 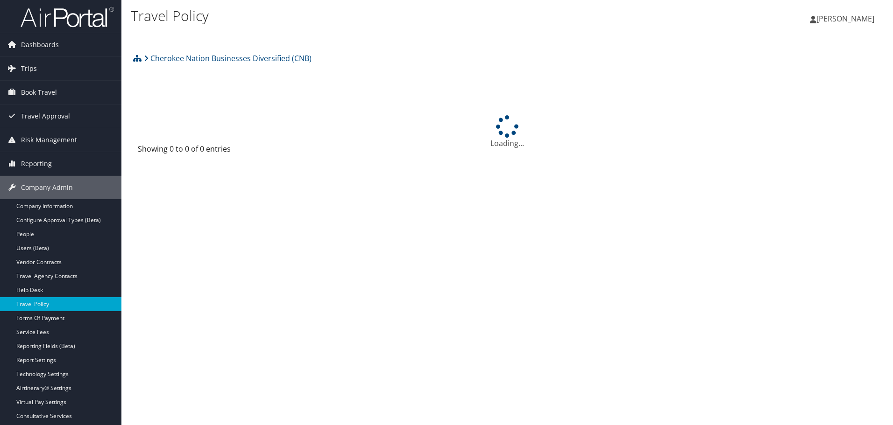 What do you see at coordinates (67, 17) in the screenshot?
I see `img: airportal-logo.png` at bounding box center [67, 17].